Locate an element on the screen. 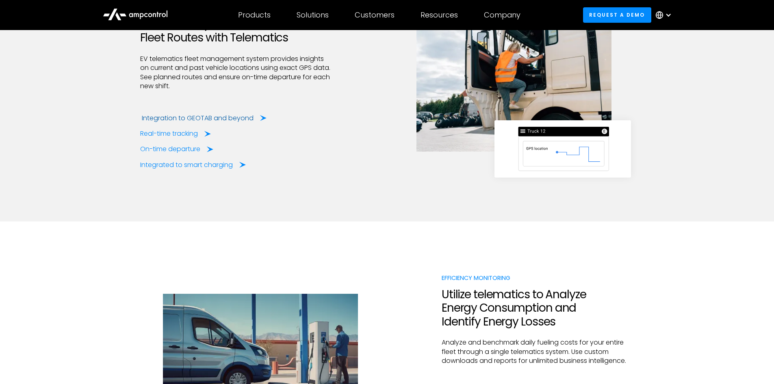 The width and height of the screenshot is (774, 384). div: Customers is located at coordinates (375, 15).